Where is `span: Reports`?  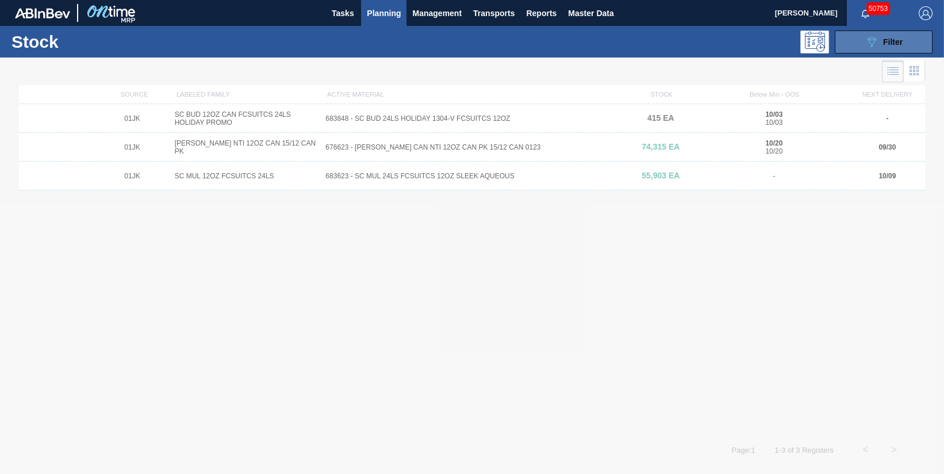
span: Reports is located at coordinates (541, 13).